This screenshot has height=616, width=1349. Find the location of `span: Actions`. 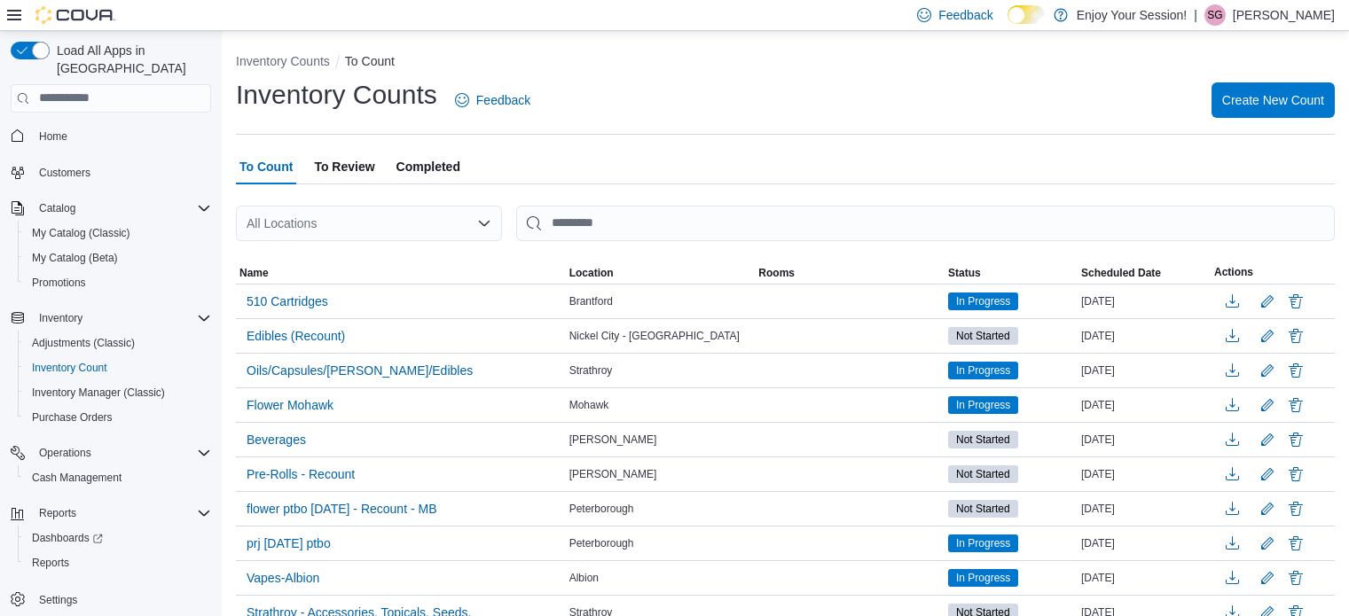

span: Actions is located at coordinates (1234, 272).